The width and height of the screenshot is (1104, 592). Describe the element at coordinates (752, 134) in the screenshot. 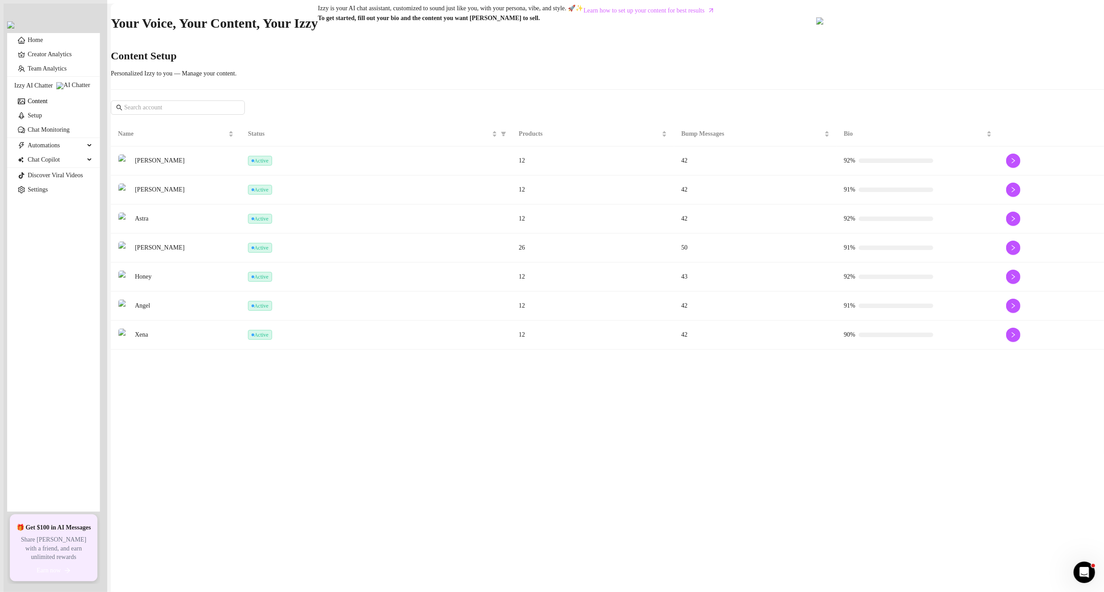

I see `span: Bump Messages` at that location.